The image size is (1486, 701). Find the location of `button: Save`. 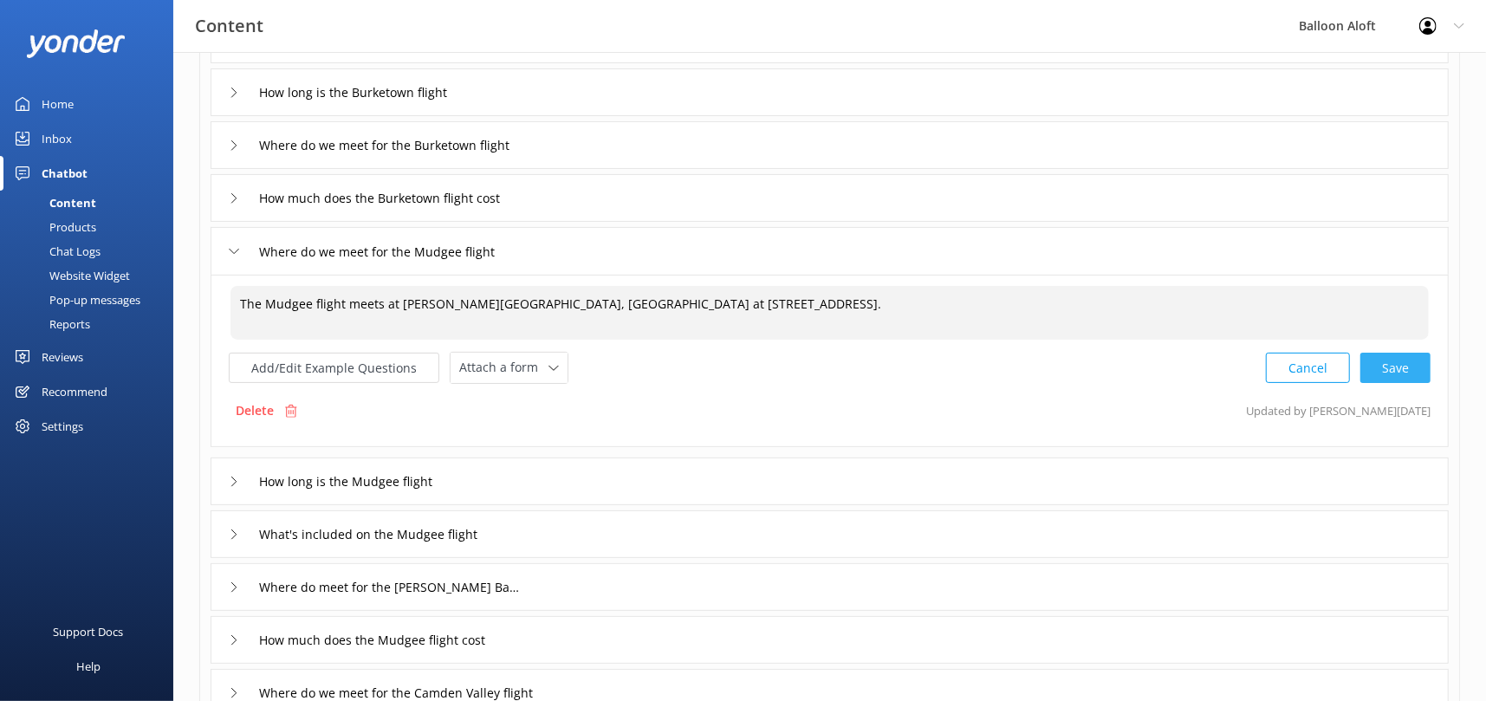

button: Save is located at coordinates (1395, 367).